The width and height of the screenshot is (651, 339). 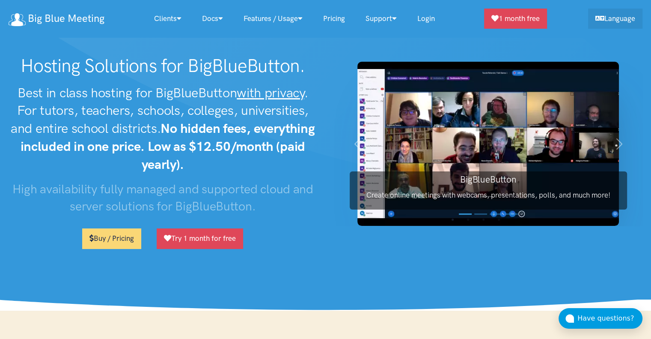 What do you see at coordinates (163, 197) in the screenshot?
I see `h3: High availability fully managed and supported cloud and server solutions for BigBlueButton.` at bounding box center [163, 197].